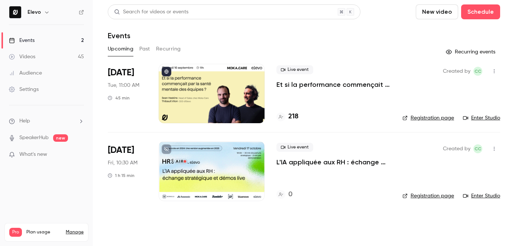 The image size is (515, 246). Describe the element at coordinates (22, 40) in the screenshot. I see `div: Events` at that location.